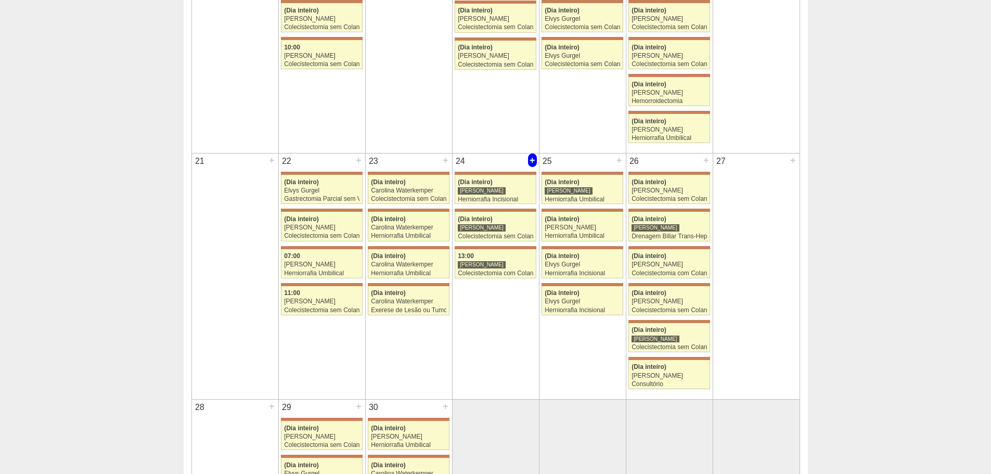 The image size is (991, 474). Describe the element at coordinates (582, 18) in the screenshot. I see `a: (Dia inteiro) Elvys Gurgel Colecistectomia sem Colangiografia VL` at that location.